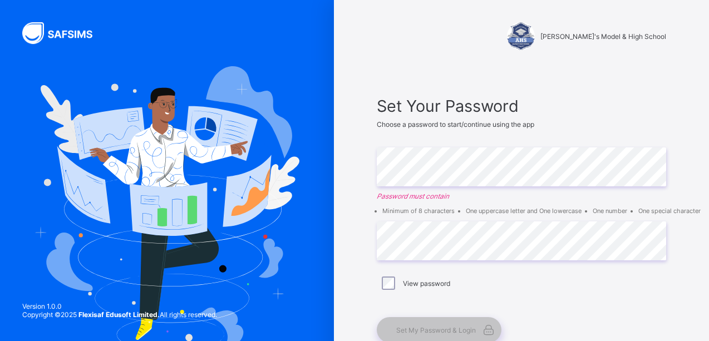 The width and height of the screenshot is (709, 341). Describe the element at coordinates (669, 211) in the screenshot. I see `li: One special character` at that location.